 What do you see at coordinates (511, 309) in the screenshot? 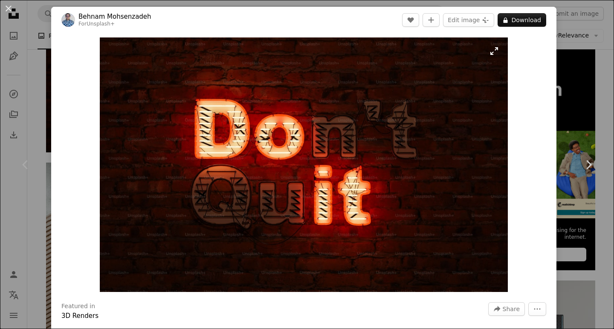
I see `span: Share` at bounding box center [511, 309].